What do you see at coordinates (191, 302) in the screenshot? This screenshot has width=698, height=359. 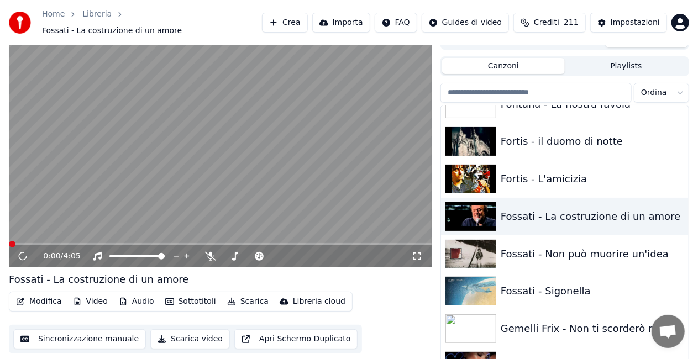 I see `button: Sottotitoli` at bounding box center [191, 302].